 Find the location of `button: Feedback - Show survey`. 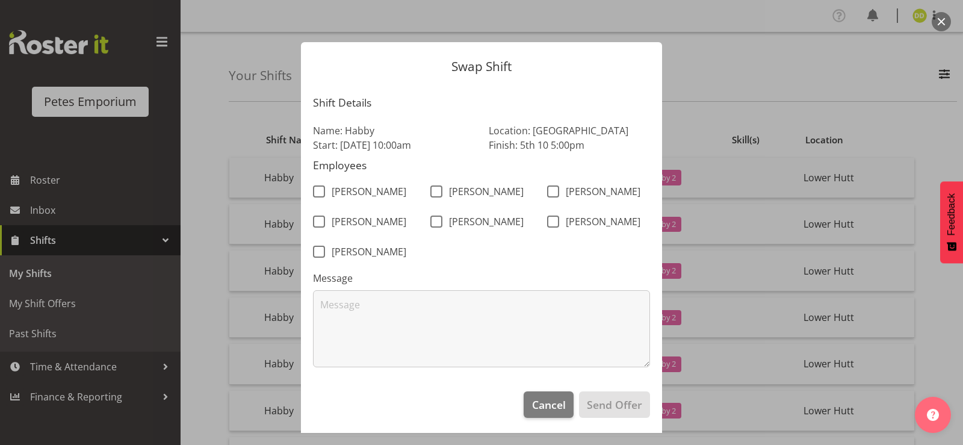

button: Feedback - Show survey is located at coordinates (951, 222).